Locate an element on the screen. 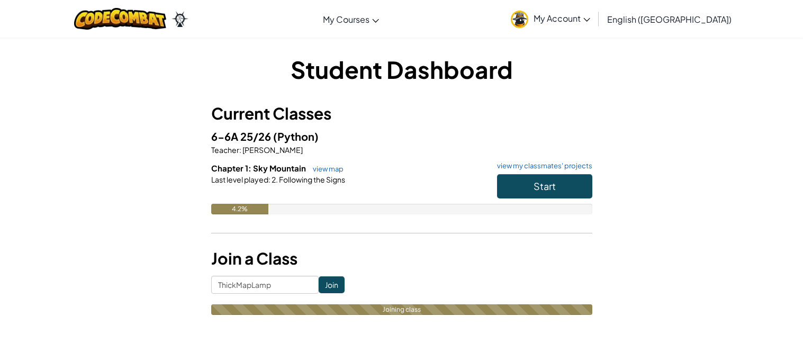  span: My Account is located at coordinates (561, 18).